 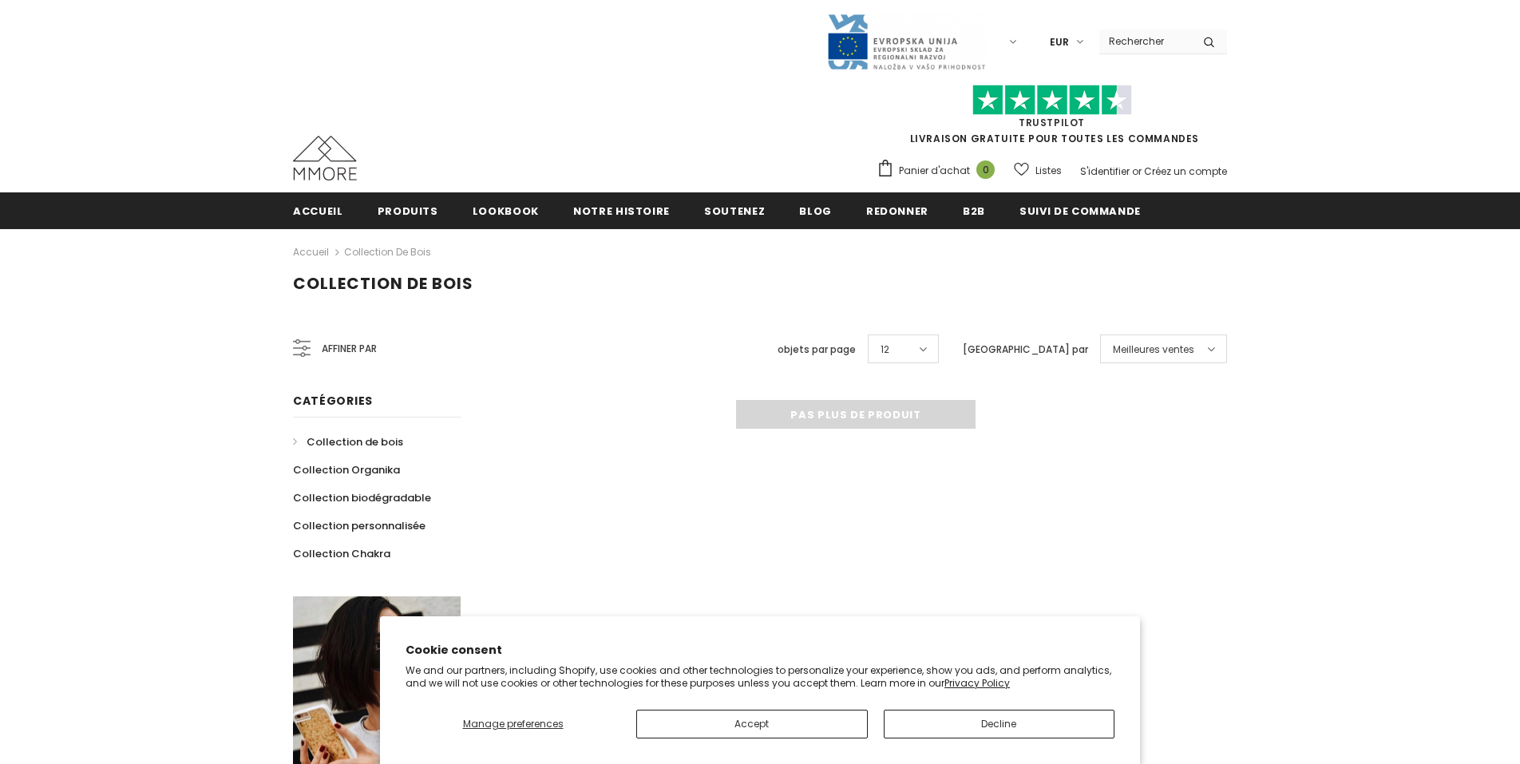 What do you see at coordinates (934, 171) in the screenshot?
I see `span: Panier d'achat` at bounding box center [934, 171].